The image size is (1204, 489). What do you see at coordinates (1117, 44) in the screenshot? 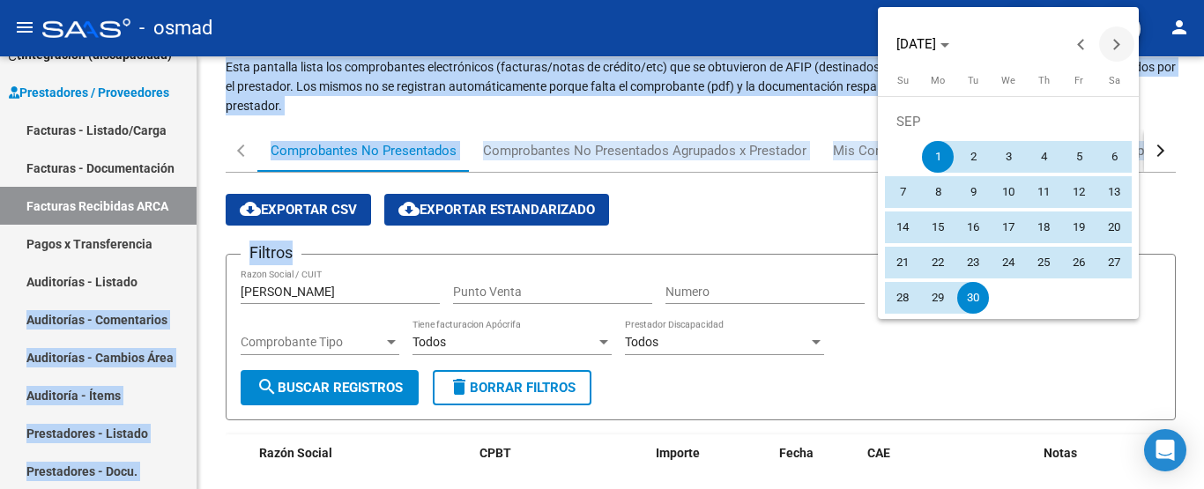
I see `button: Next month` at bounding box center [1117, 44].